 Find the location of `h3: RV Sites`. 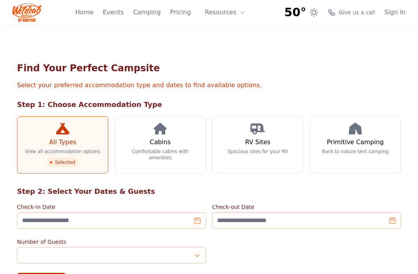

h3: RV Sites is located at coordinates (257, 142).